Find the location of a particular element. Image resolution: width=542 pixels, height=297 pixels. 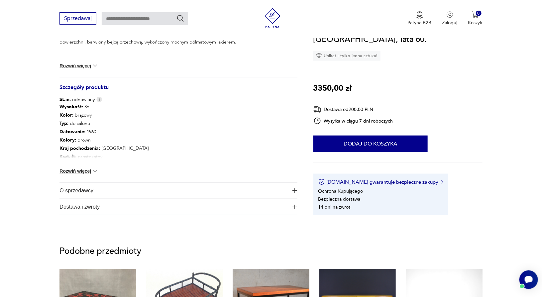

img: Ikona medalu is located at coordinates (419, 15).